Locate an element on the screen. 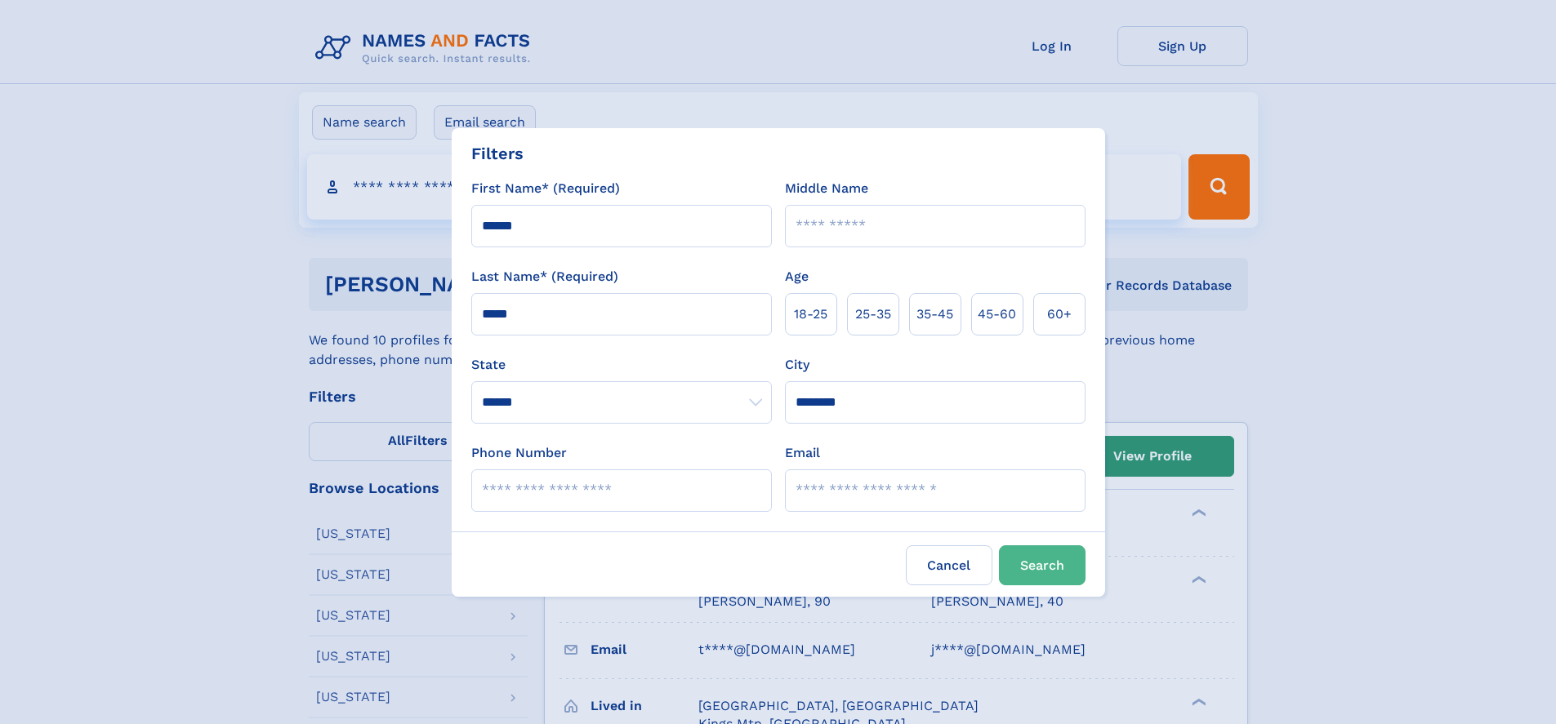  span: 25‑35 is located at coordinates (873, 314).